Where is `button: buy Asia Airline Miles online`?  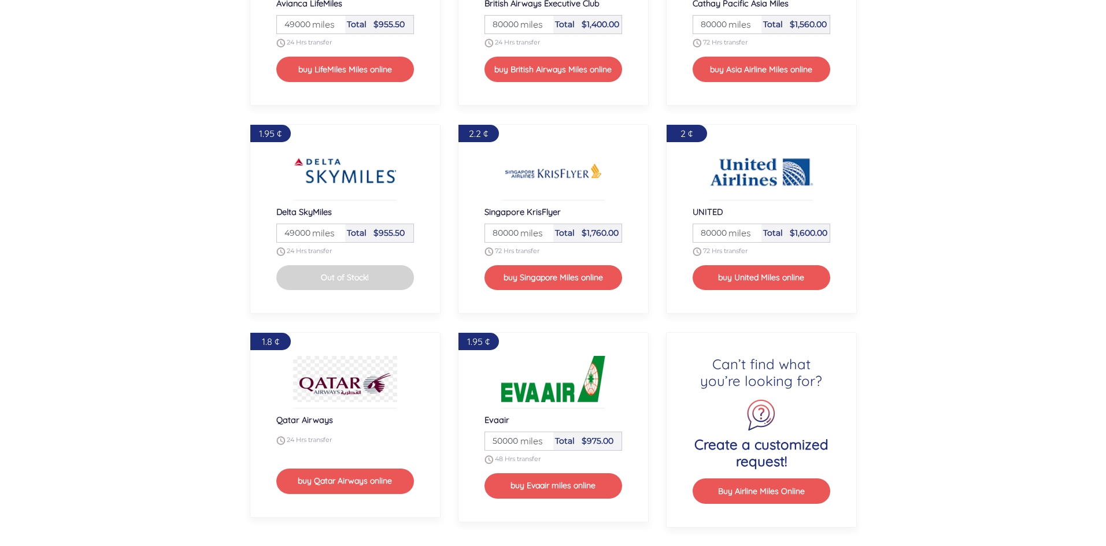 button: buy Asia Airline Miles online is located at coordinates (761, 69).